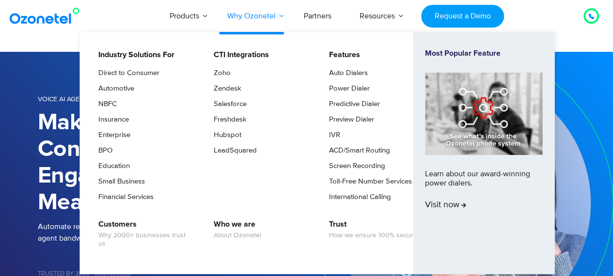  I want to click on a: Toll-Free Number Services, so click(368, 182).